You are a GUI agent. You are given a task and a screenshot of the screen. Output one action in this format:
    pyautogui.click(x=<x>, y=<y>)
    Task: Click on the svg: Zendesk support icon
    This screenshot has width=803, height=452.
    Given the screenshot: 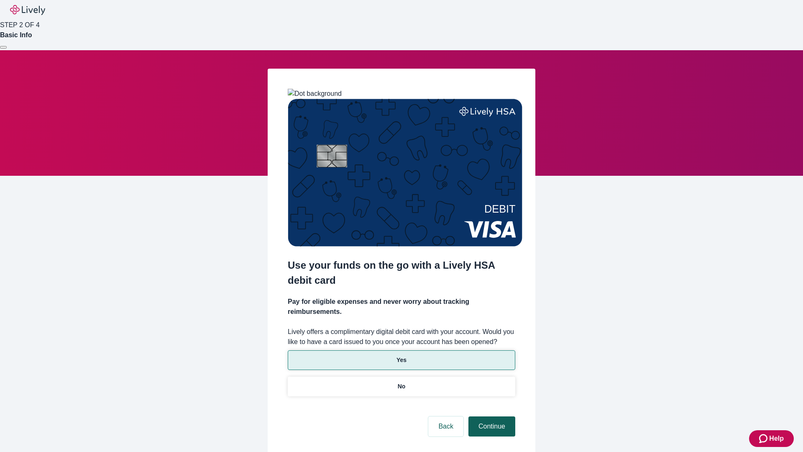 What is the action you would take?
    pyautogui.click(x=764, y=438)
    